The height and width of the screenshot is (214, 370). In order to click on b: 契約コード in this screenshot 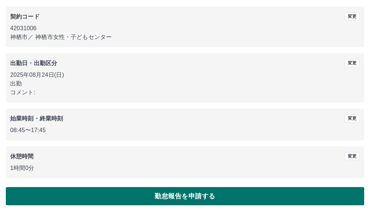, I will do `click(25, 16)`.